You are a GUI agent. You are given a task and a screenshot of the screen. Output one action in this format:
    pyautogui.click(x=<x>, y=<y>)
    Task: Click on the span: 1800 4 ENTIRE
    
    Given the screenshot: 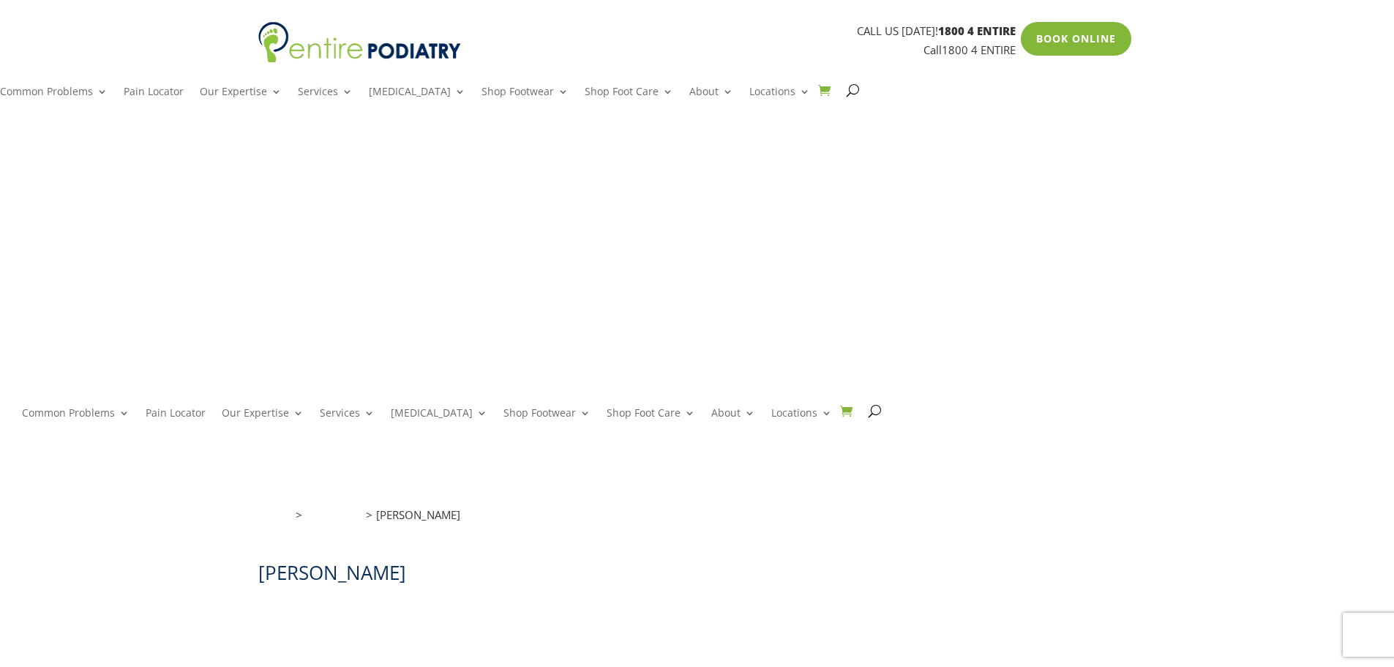 What is the action you would take?
    pyautogui.click(x=977, y=31)
    